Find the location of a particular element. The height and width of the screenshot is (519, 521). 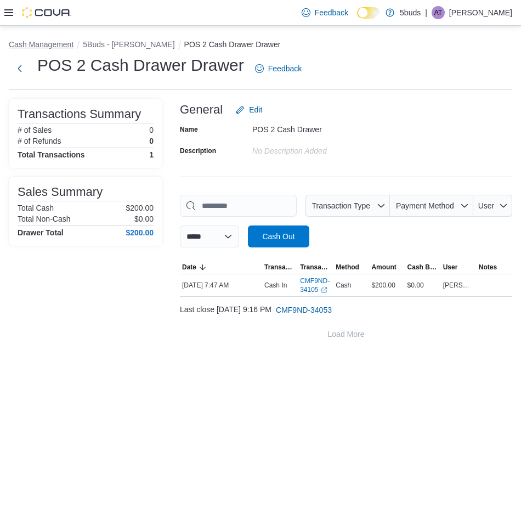

span: Payment Method is located at coordinates (425, 206).